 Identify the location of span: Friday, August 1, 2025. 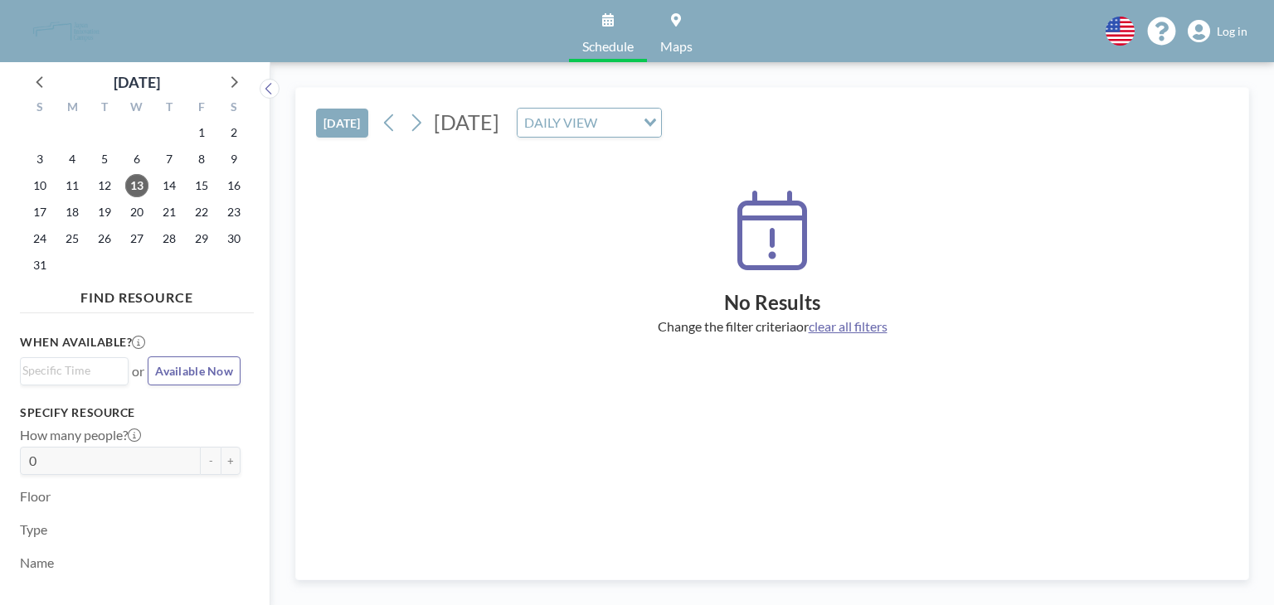
(202, 133).